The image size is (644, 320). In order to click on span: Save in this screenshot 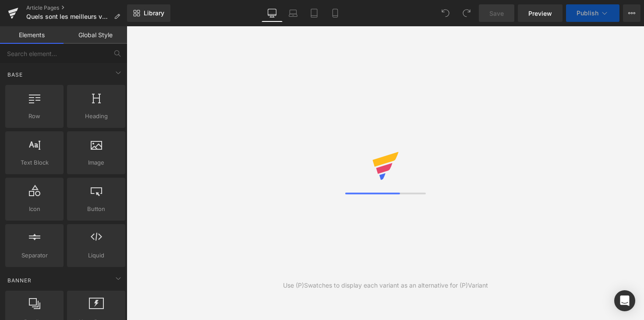, I will do `click(496, 13)`.